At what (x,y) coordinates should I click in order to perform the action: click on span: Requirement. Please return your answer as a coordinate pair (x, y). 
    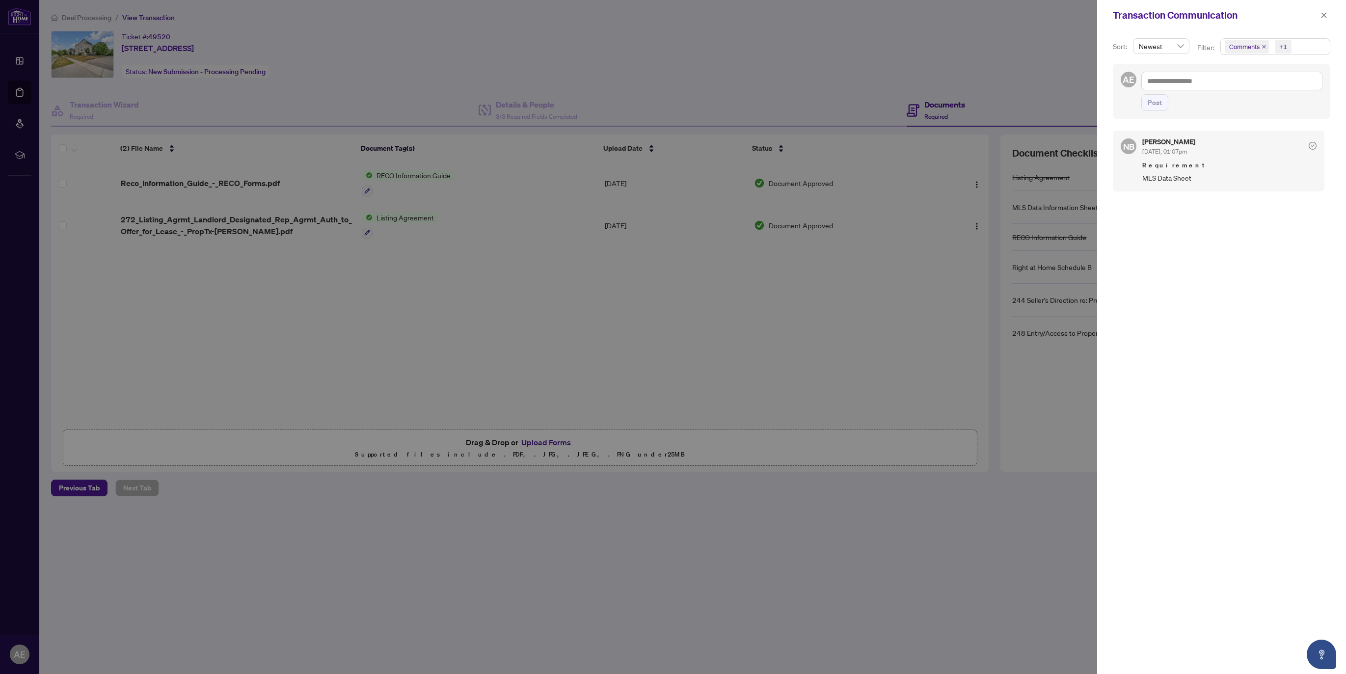
    Looking at the image, I should click on (1229, 165).